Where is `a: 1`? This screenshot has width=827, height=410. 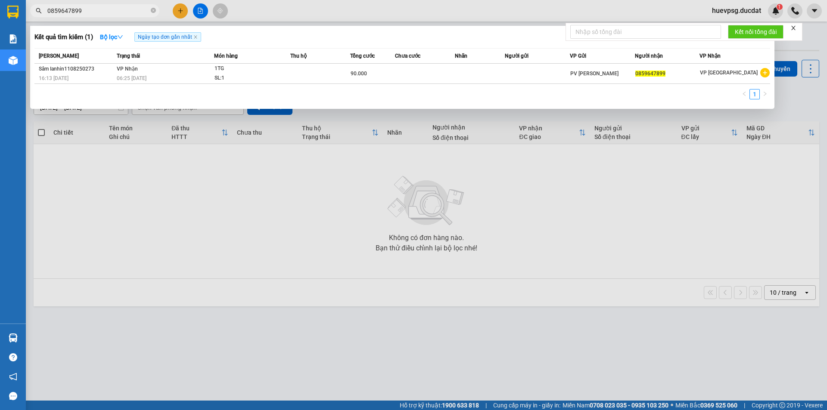
a: 1 is located at coordinates (755, 94).